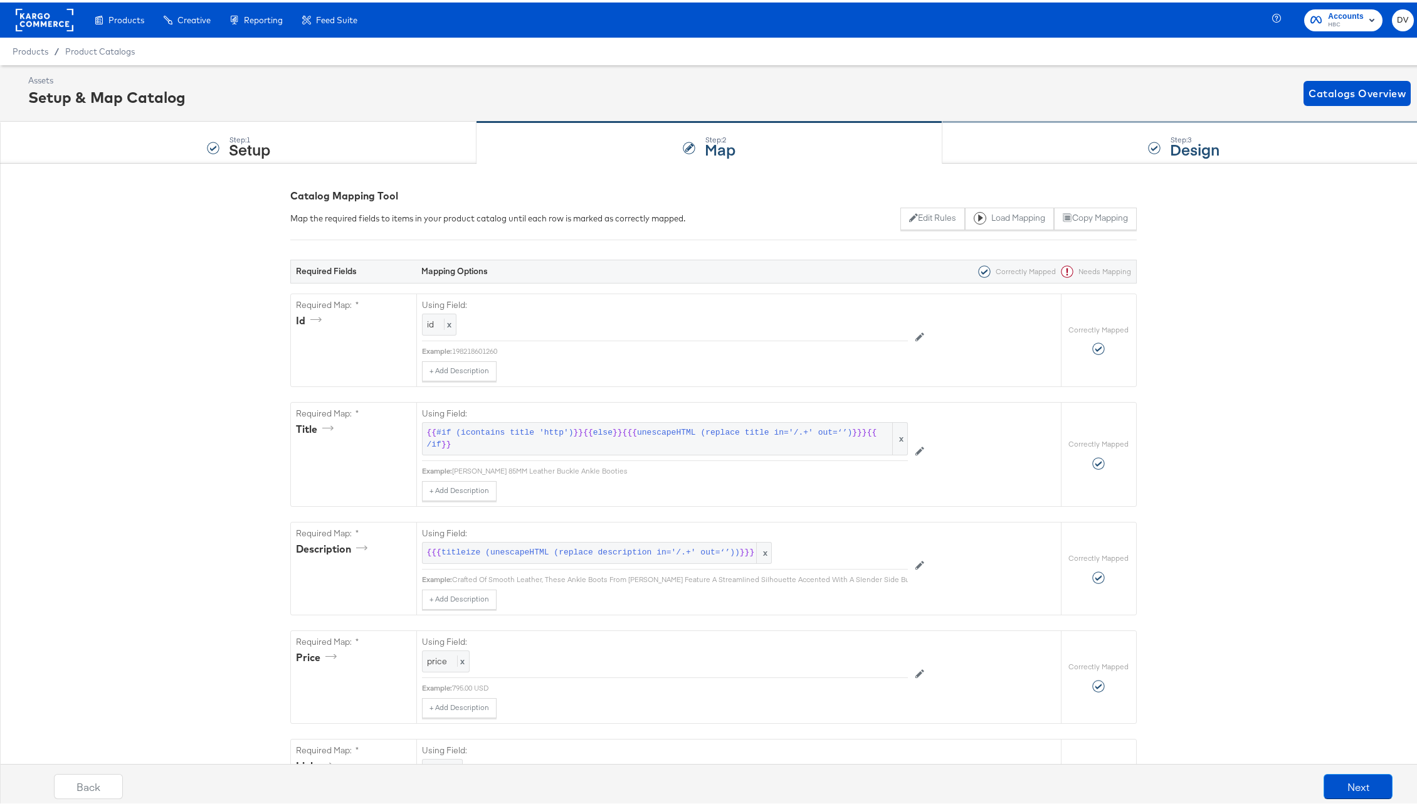 This screenshot has height=806, width=1417. Describe the element at coordinates (680, 685) in the screenshot. I see `div: 795.00 USD` at that location.